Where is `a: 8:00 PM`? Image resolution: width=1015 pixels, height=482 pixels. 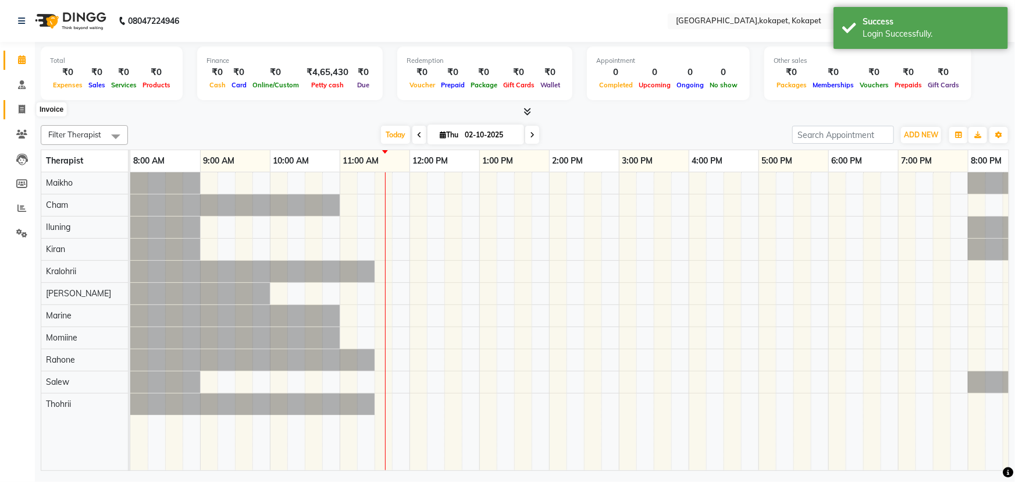 a: 8:00 PM is located at coordinates (987, 161).